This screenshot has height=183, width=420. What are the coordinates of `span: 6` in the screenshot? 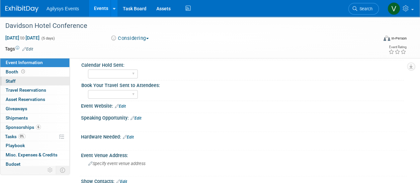 It's located at (38, 127).